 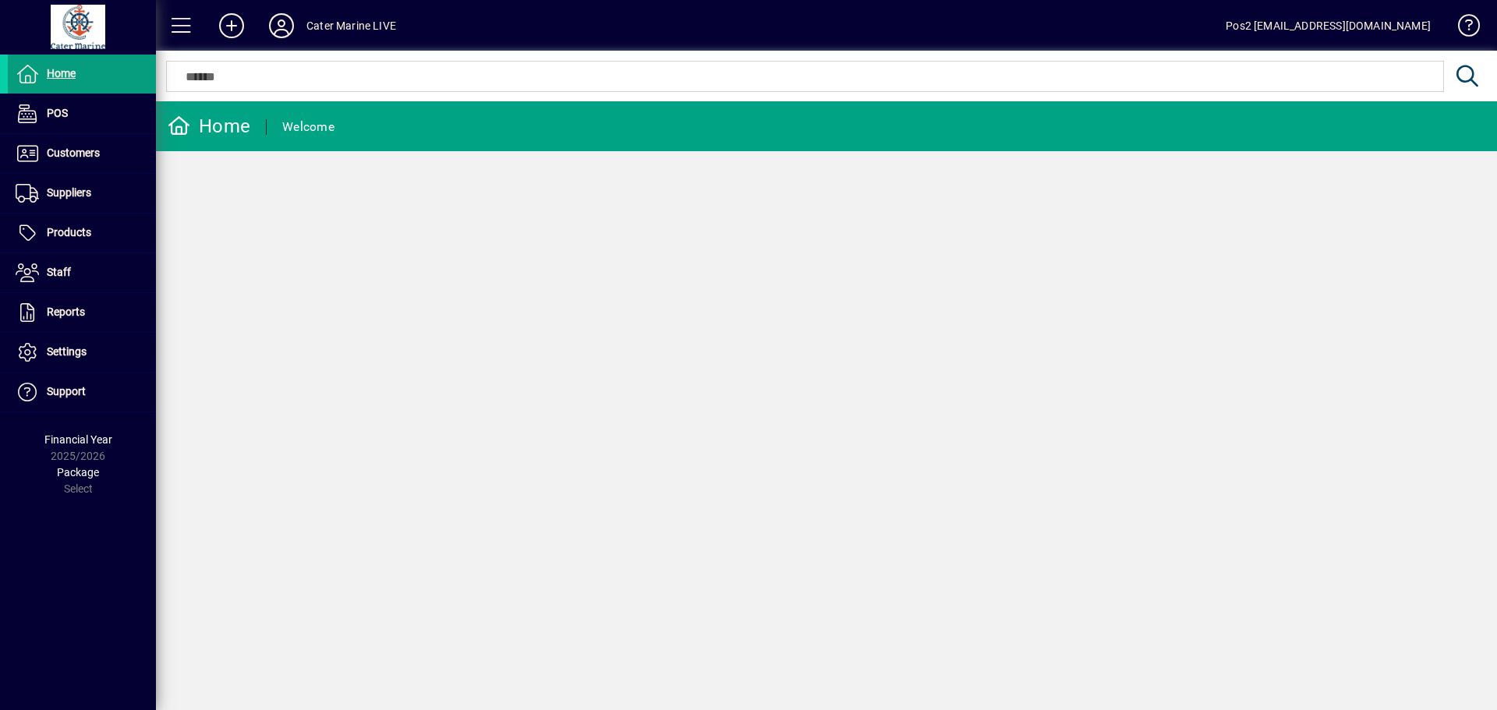 I want to click on span: Products, so click(x=69, y=232).